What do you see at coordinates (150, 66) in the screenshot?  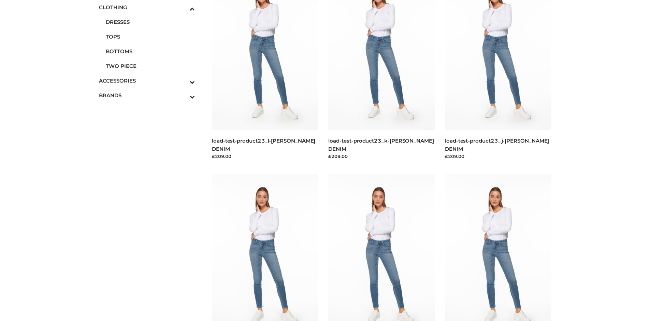 I see `span: TWO PIECE` at bounding box center [150, 66].